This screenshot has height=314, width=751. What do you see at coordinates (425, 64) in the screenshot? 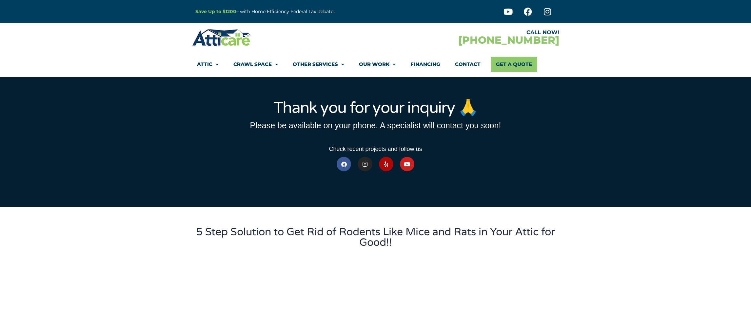
I see `a: Financing` at bounding box center [425, 64].